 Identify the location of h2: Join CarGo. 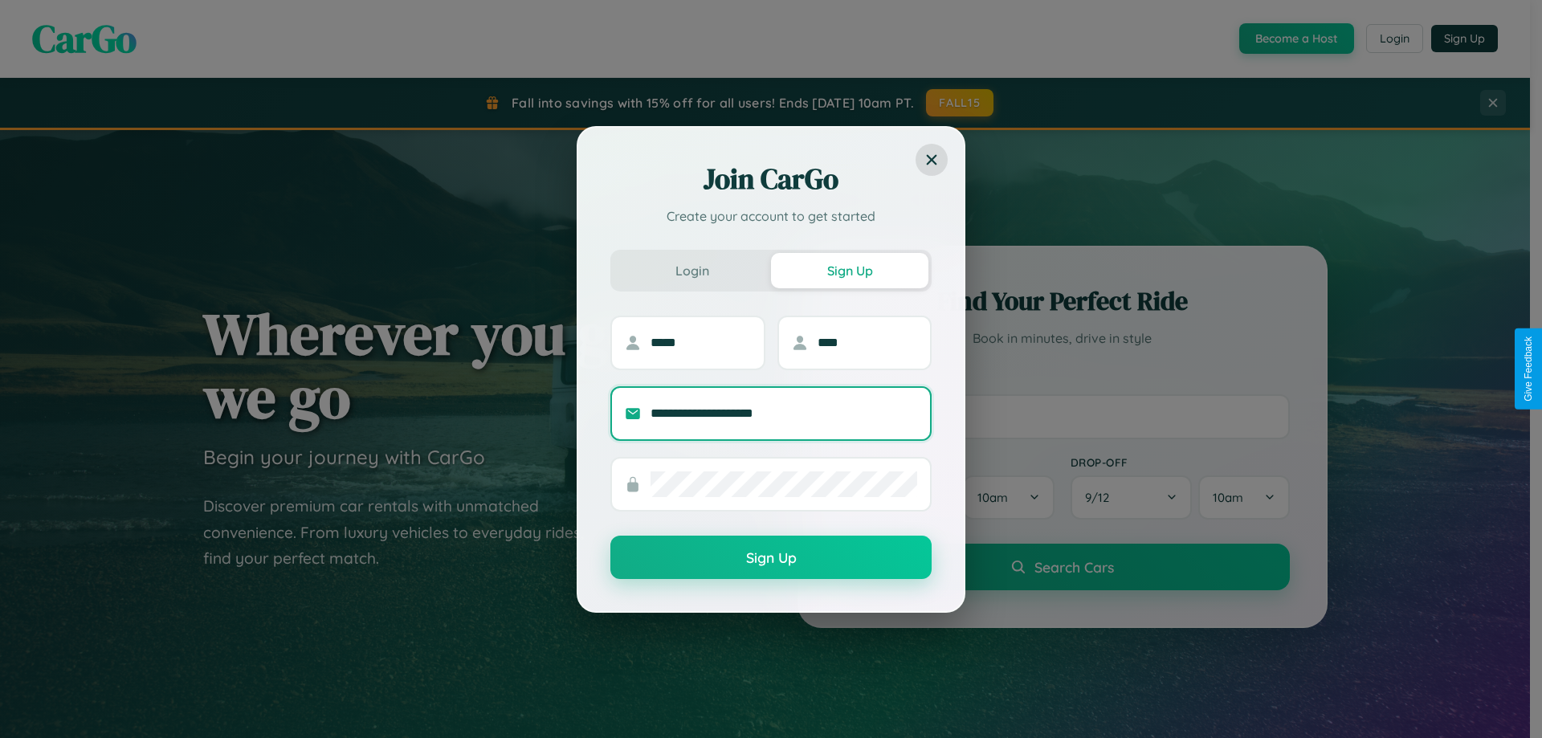
(771, 179).